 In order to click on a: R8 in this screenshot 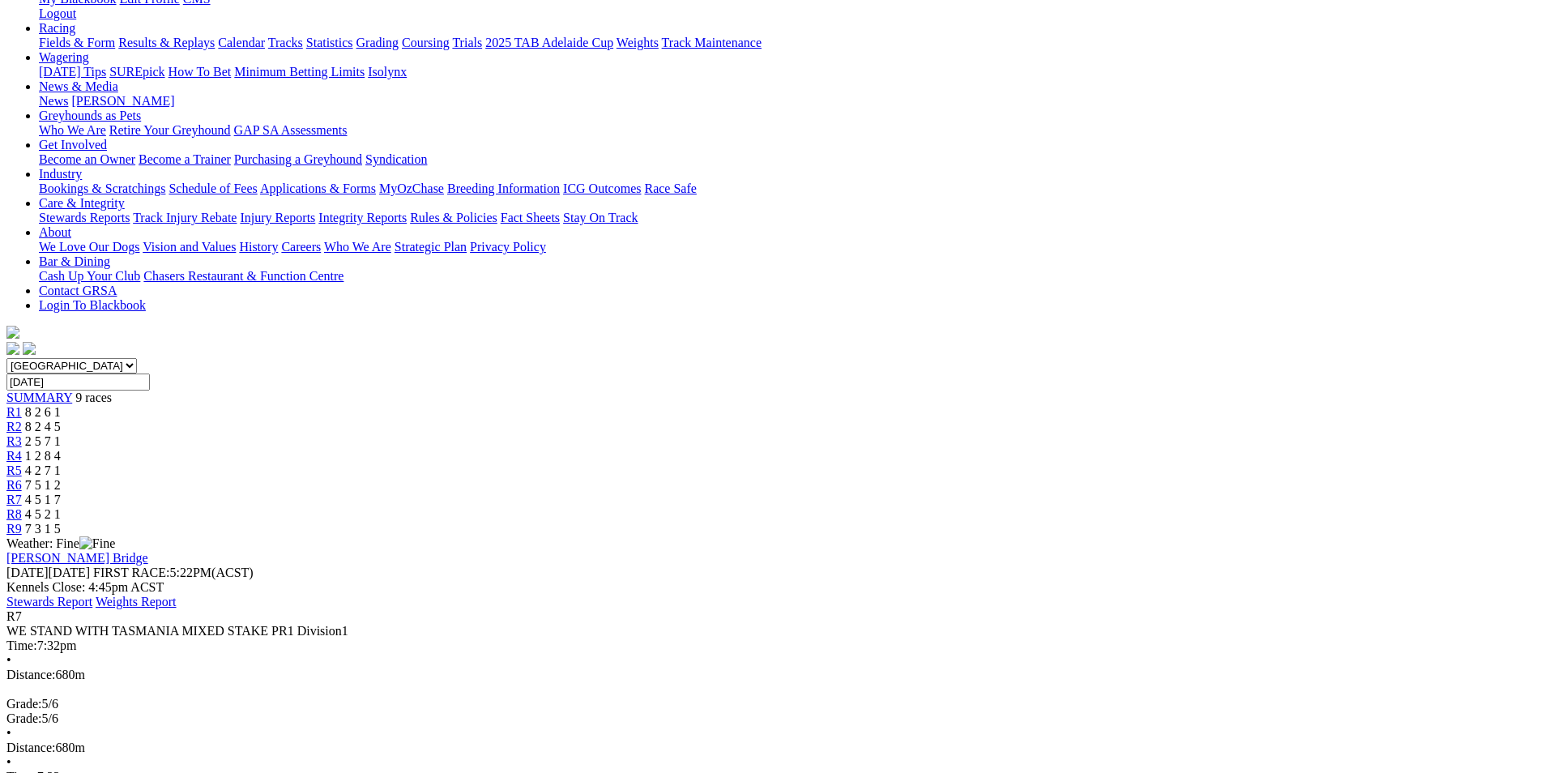, I will do `click(14, 514)`.